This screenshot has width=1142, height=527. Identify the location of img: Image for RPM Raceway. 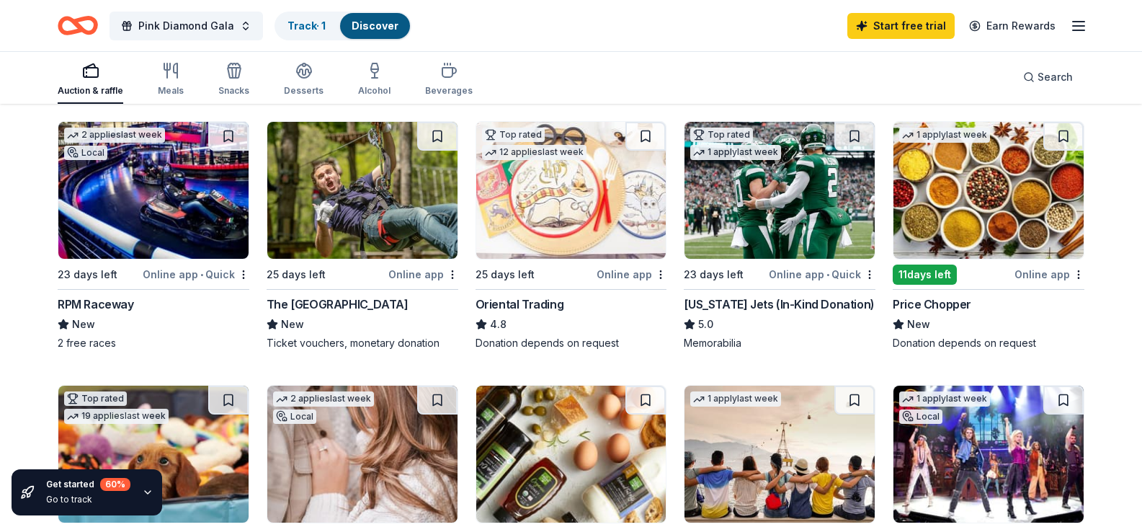
(153, 190).